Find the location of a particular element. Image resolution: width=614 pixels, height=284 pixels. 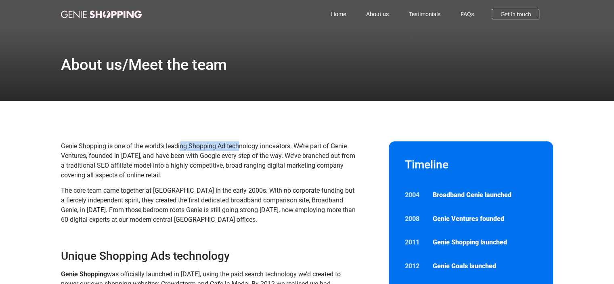

a: Home is located at coordinates (338, 14).